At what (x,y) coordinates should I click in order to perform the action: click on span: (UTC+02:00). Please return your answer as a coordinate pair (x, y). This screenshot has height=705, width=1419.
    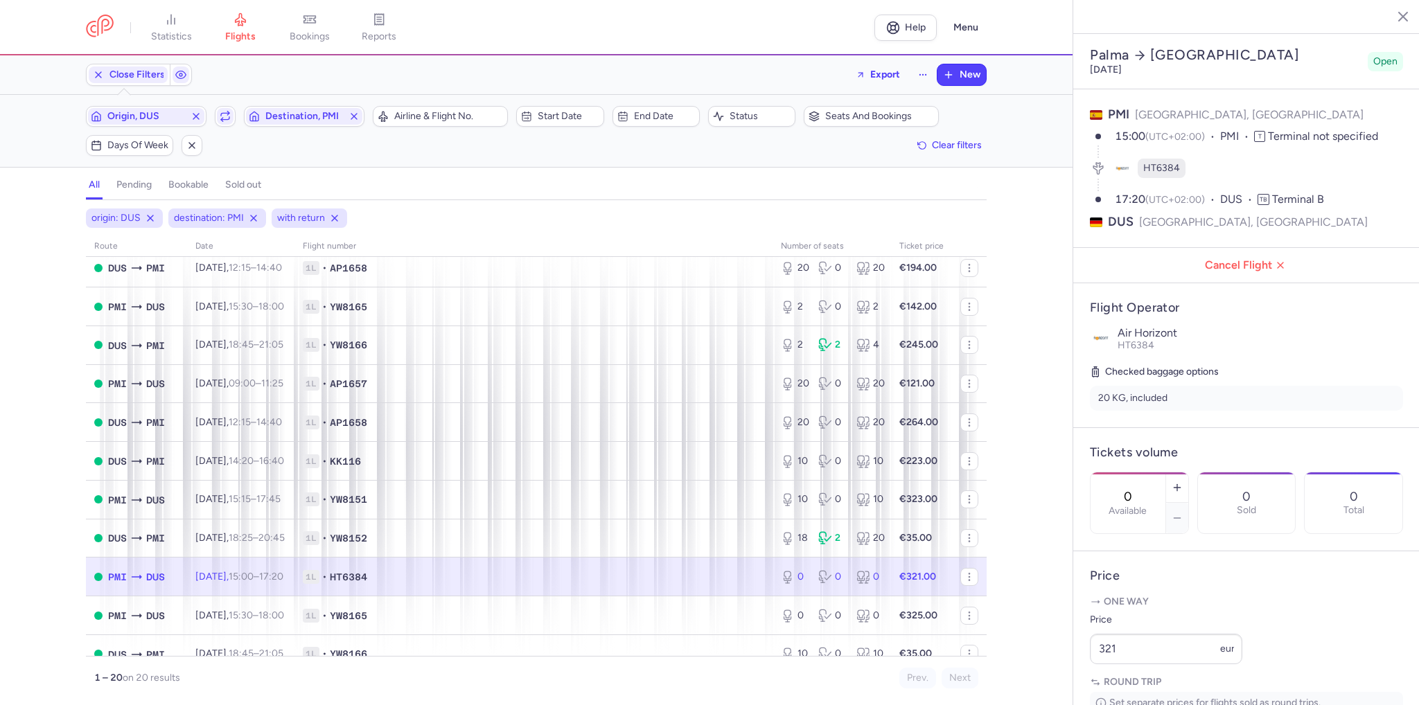
    Looking at the image, I should click on (1175, 137).